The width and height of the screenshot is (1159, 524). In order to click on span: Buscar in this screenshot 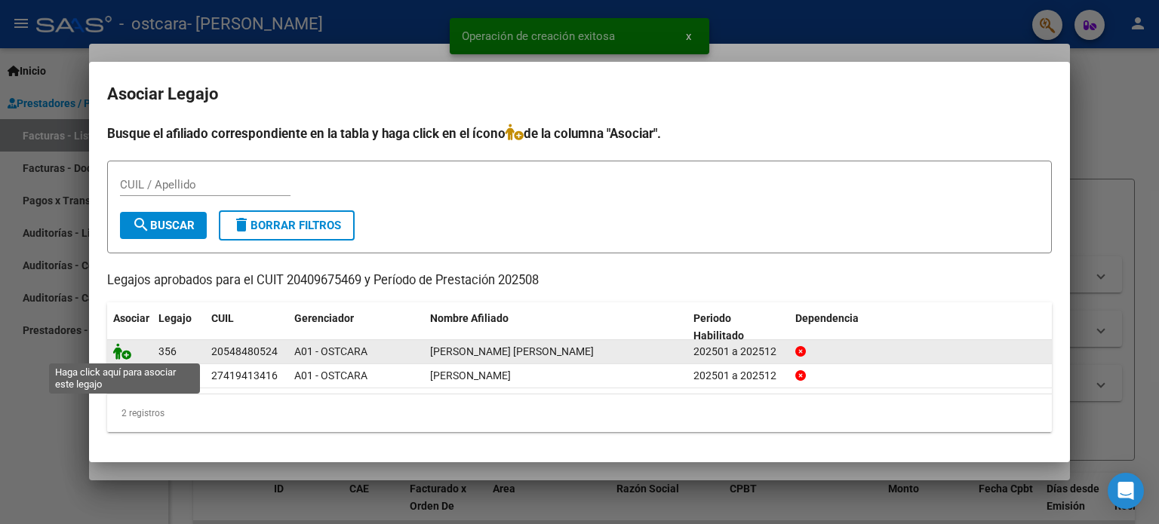, I will do `click(163, 226)`.